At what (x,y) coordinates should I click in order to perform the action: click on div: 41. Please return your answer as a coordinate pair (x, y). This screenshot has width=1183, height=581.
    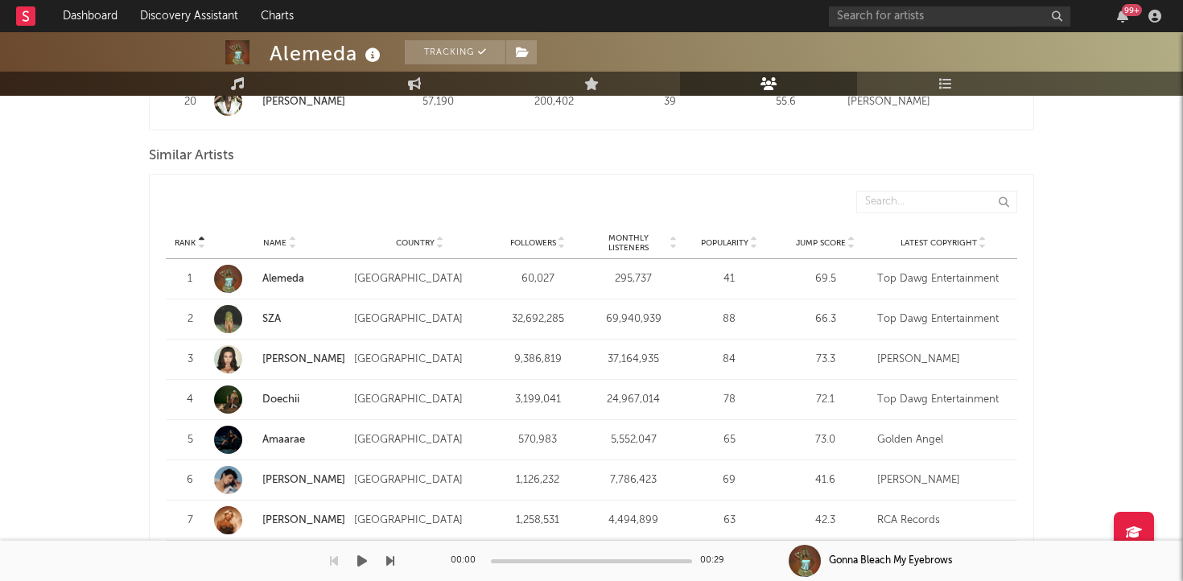
    Looking at the image, I should click on (729, 279).